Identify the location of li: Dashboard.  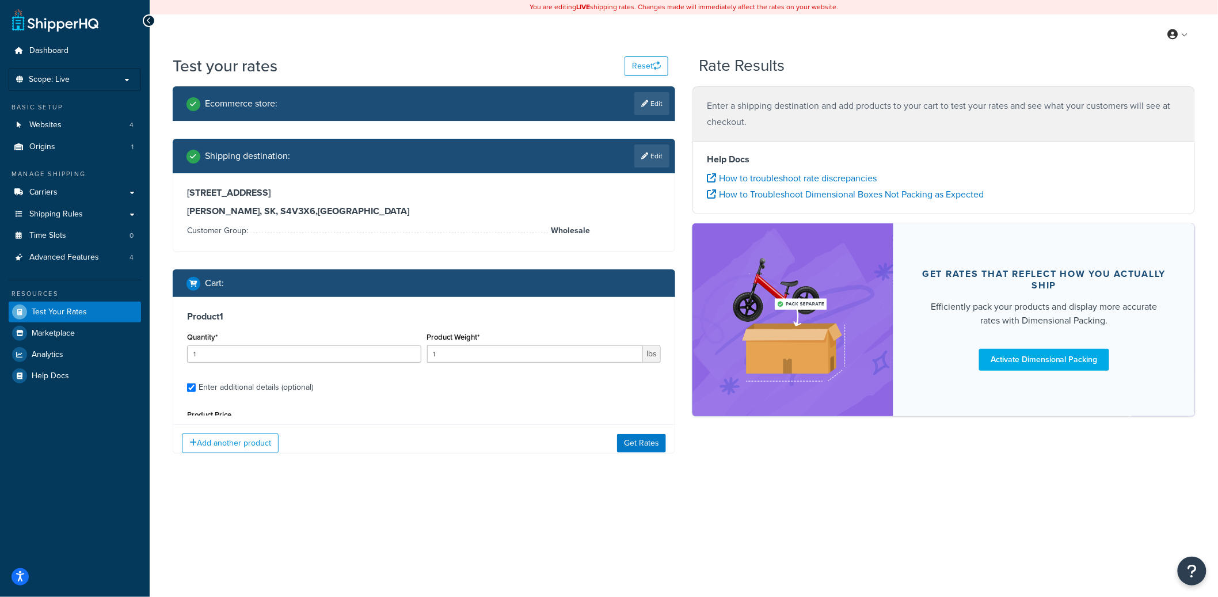
(75, 51).